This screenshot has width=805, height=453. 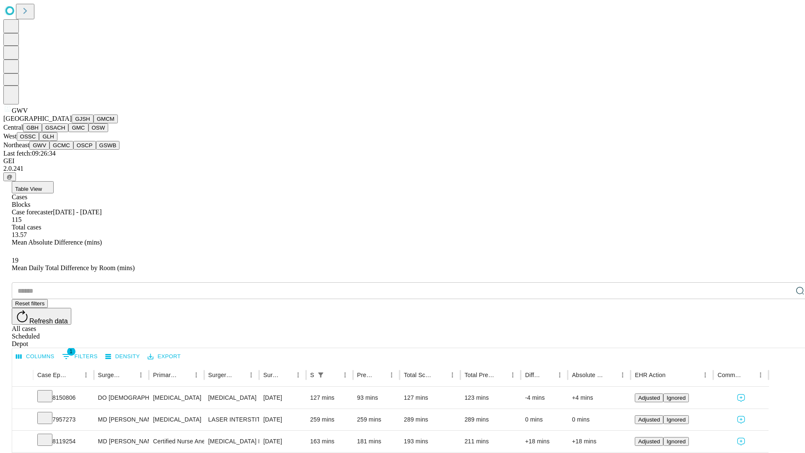 What do you see at coordinates (480, 375) in the screenshot?
I see `div: Total Predicted Duration` at bounding box center [480, 375].